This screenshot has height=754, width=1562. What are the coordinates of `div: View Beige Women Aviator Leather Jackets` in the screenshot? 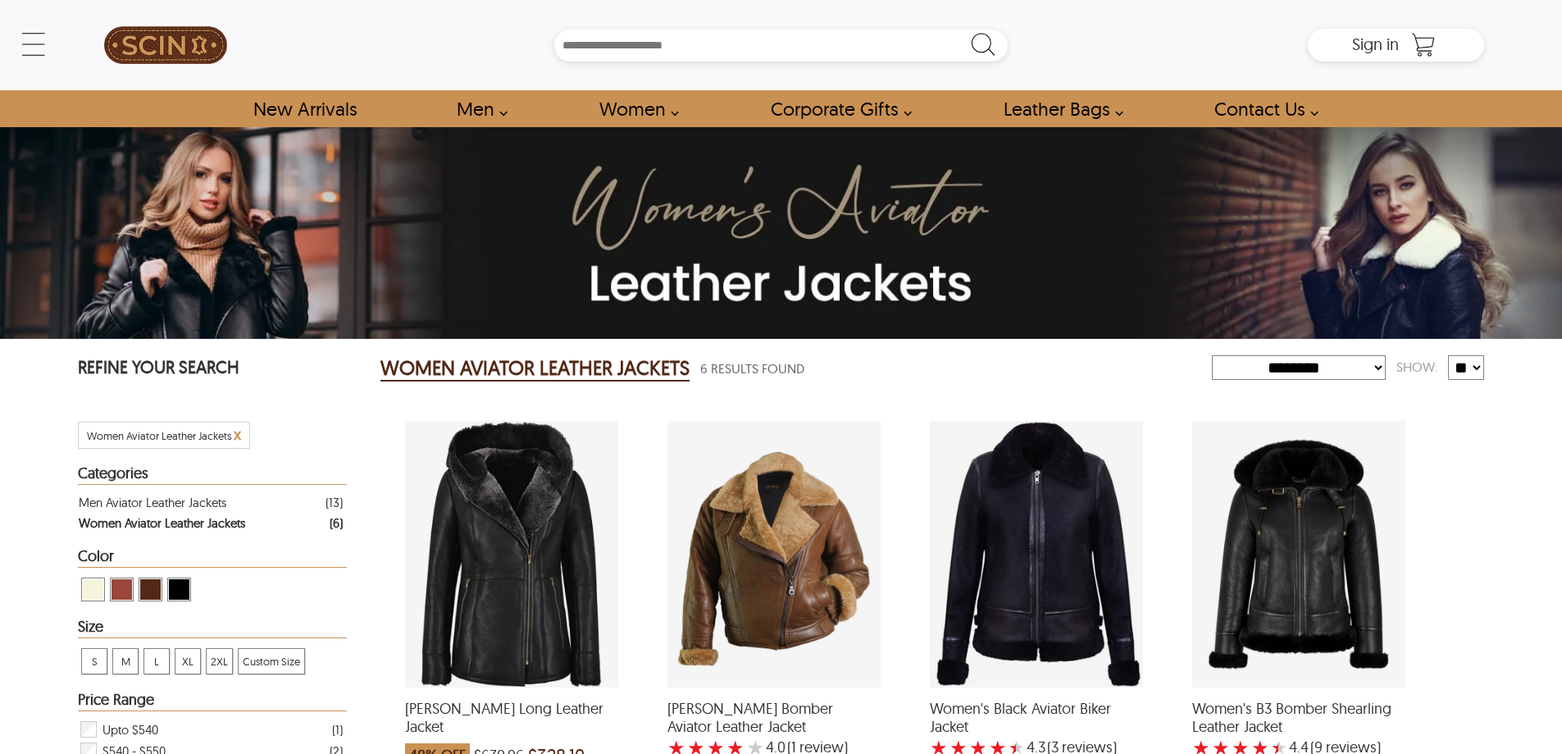 It's located at (93, 589).